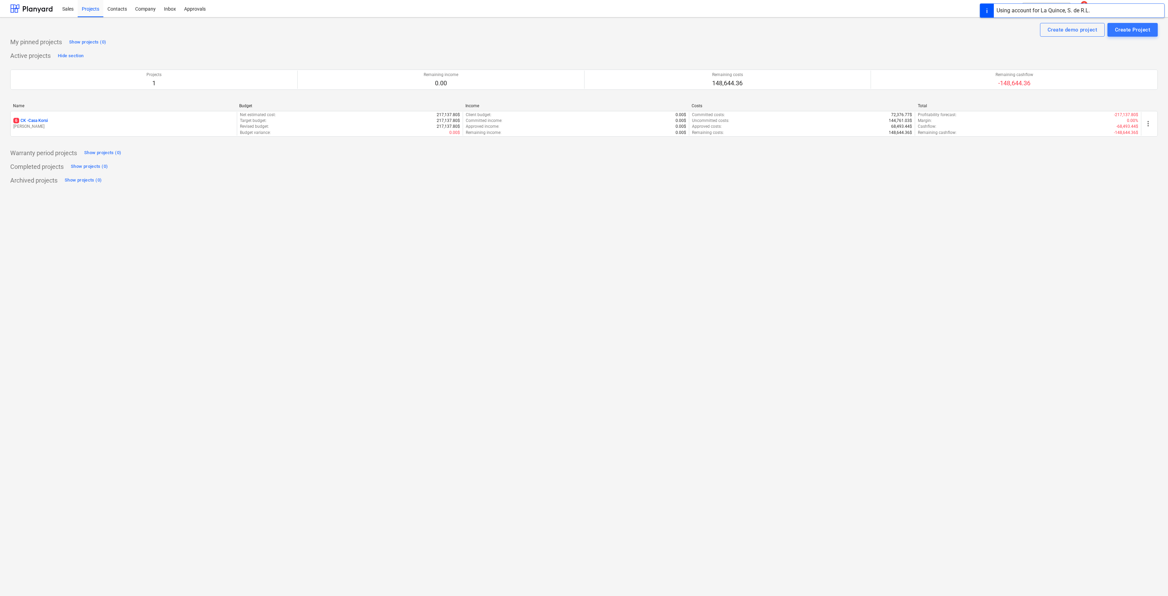  I want to click on p: Remaining income, so click(441, 75).